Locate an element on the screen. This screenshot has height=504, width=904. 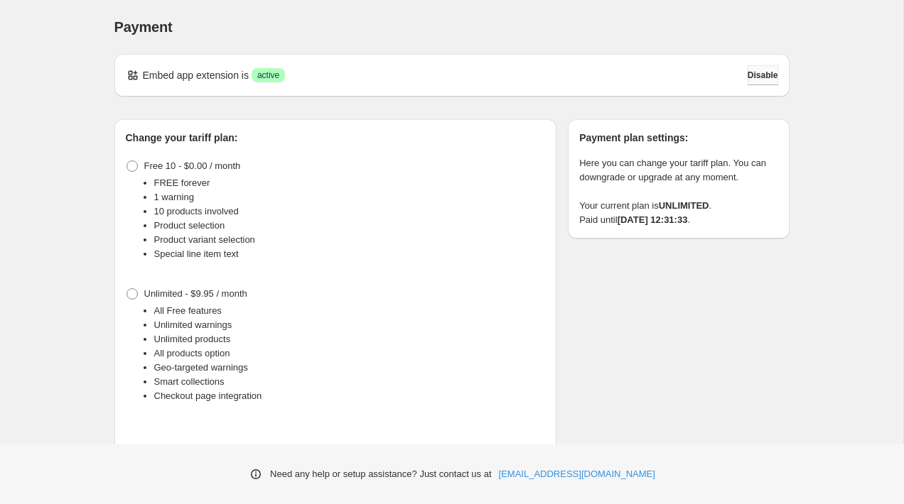
li: All Free features is located at coordinates (349, 311).